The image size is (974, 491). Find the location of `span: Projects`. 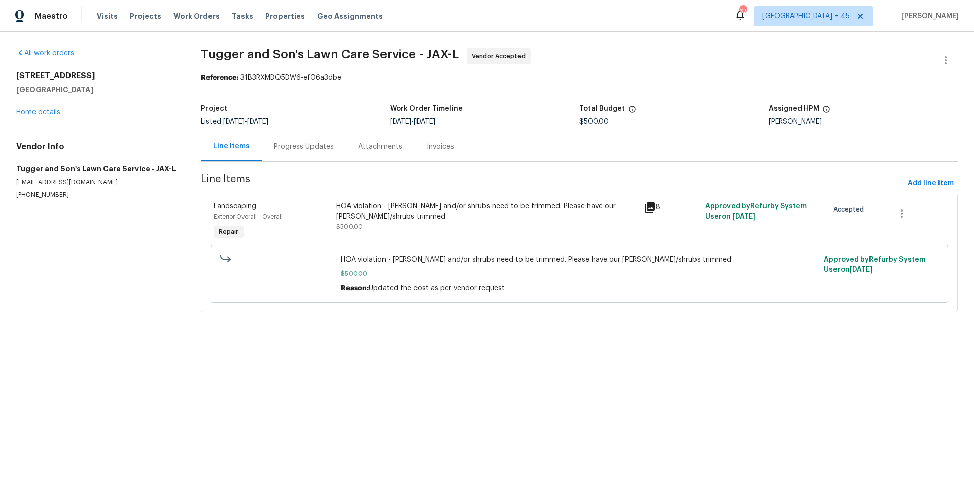

span: Projects is located at coordinates (146, 16).